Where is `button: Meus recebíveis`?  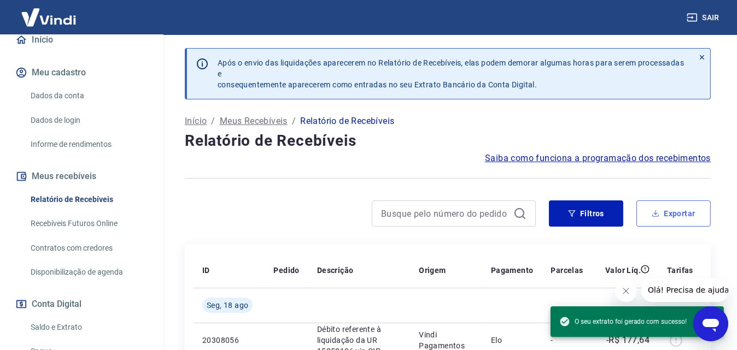 button: Meus recebíveis is located at coordinates (81, 177).